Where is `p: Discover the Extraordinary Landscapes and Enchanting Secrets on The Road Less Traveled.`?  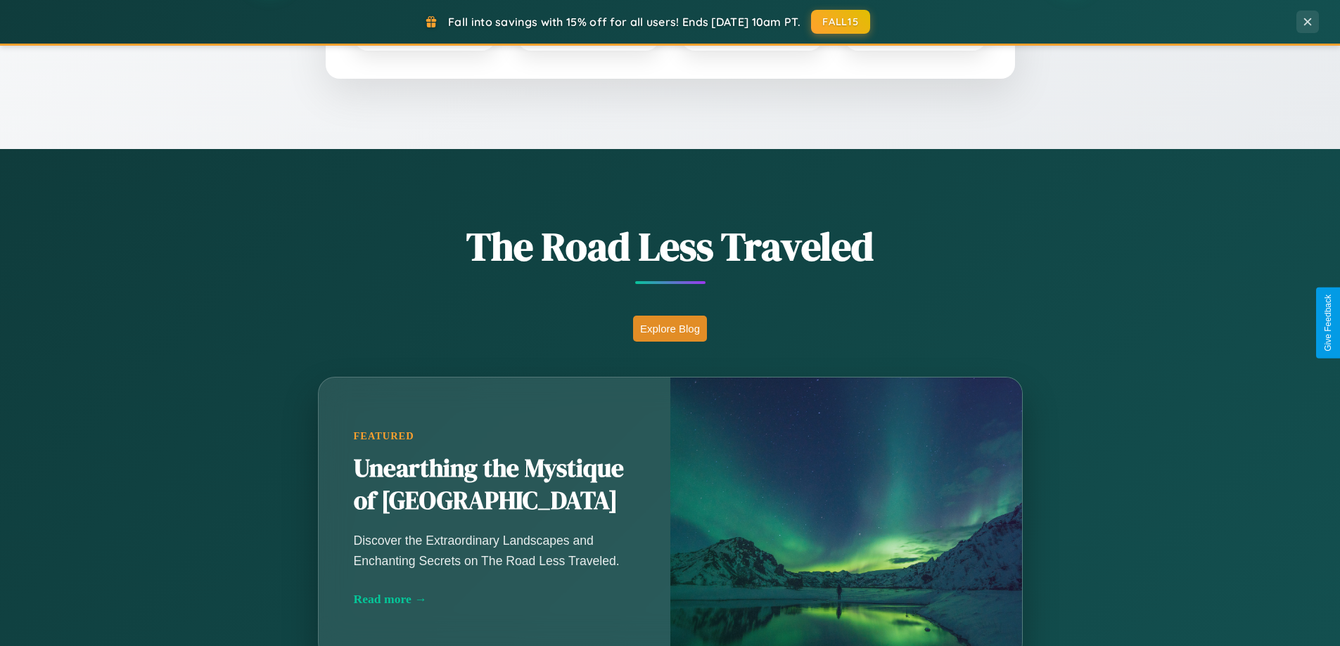
p: Discover the Extraordinary Landscapes and Enchanting Secrets on The Road Less Traveled. is located at coordinates (495, 551).